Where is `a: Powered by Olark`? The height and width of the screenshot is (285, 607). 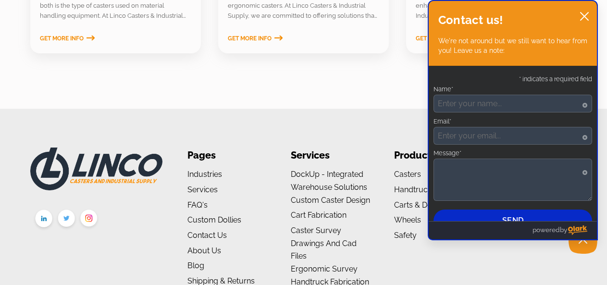
a: Powered by Olark is located at coordinates (564, 230).